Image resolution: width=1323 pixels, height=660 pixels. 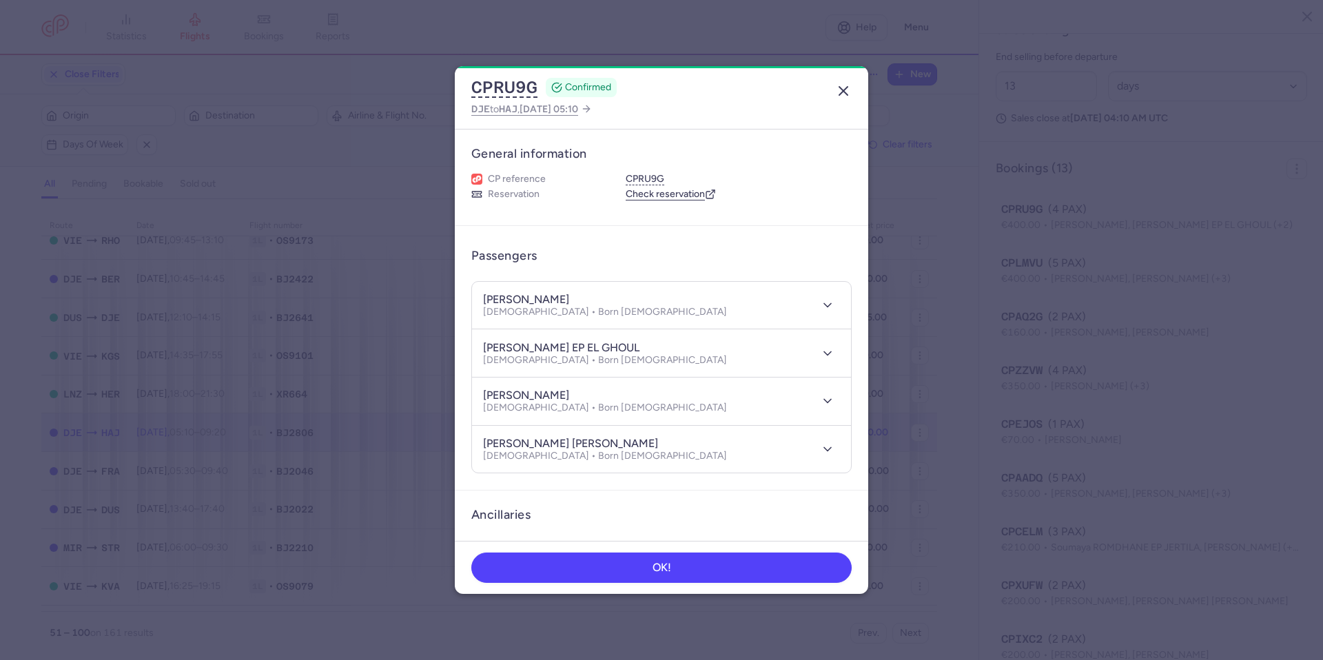 What do you see at coordinates (524, 109) in the screenshot?
I see `span: to ,` at bounding box center [524, 109].